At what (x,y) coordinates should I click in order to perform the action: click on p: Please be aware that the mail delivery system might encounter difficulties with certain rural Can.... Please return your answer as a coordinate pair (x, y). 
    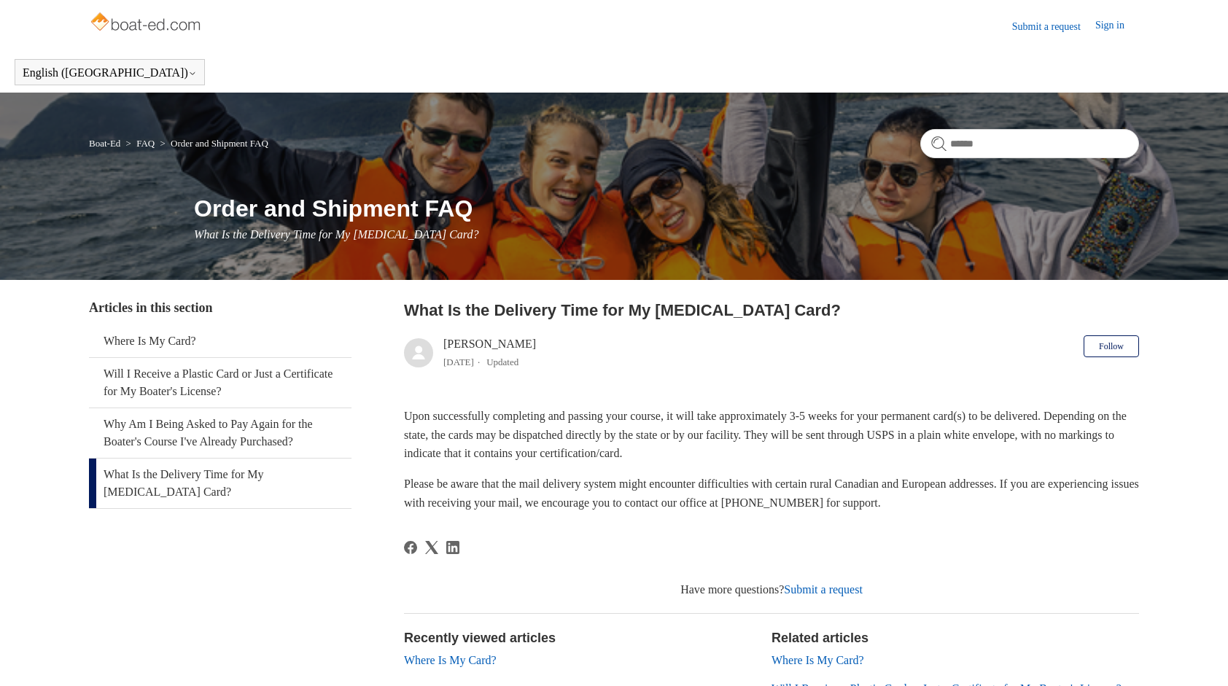
    Looking at the image, I should click on (772, 493).